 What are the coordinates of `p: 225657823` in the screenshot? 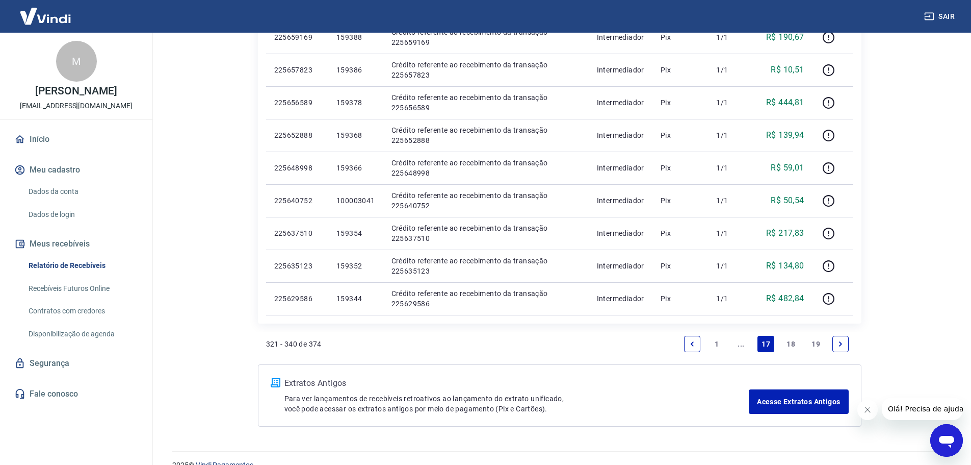 It's located at (297, 70).